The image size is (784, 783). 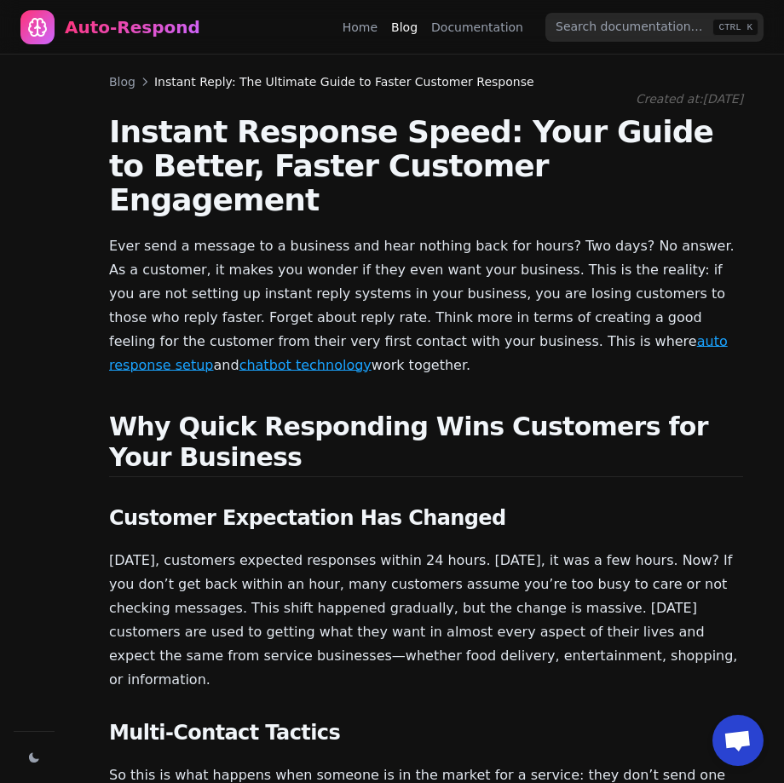 What do you see at coordinates (360, 27) in the screenshot?
I see `a: Home` at bounding box center [360, 27].